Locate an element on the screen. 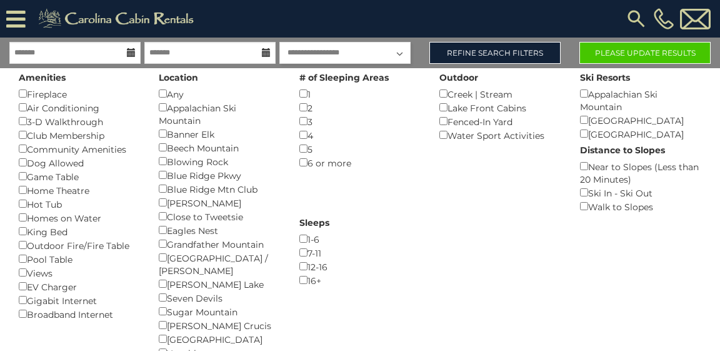 This screenshot has width=720, height=351. div: Eagles Nest is located at coordinates (219, 230).